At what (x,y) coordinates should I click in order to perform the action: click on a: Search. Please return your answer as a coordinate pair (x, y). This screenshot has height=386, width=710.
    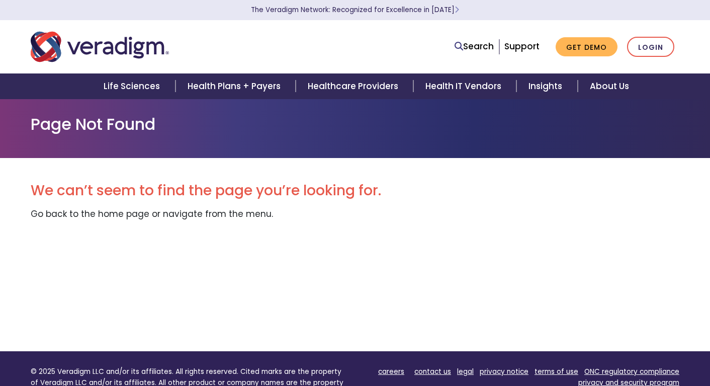
    Looking at the image, I should click on (474, 46).